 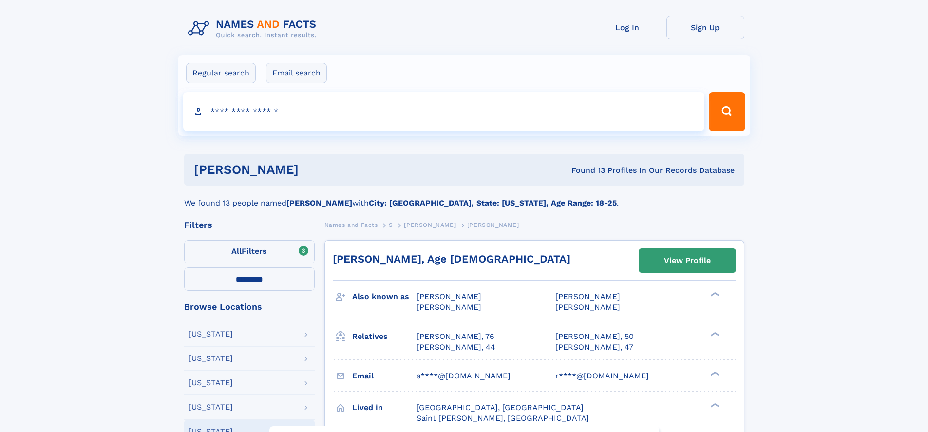 What do you see at coordinates (627, 27) in the screenshot?
I see `a: Log In` at bounding box center [627, 27].